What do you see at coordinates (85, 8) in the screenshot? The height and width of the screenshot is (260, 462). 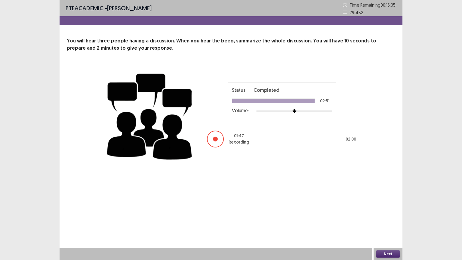 I see `span: PTE academic` at bounding box center [85, 8].